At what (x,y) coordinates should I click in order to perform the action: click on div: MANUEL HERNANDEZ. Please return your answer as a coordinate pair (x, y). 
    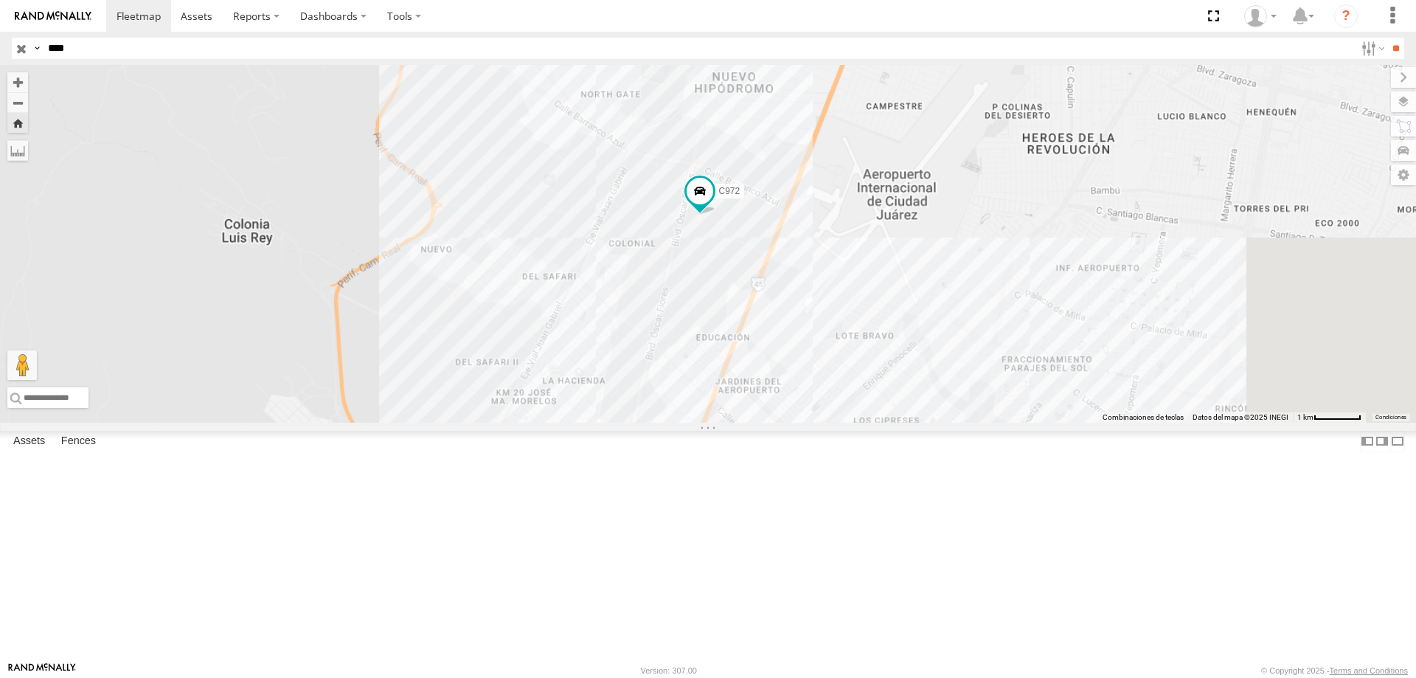
    Looking at the image, I should click on (1260, 16).